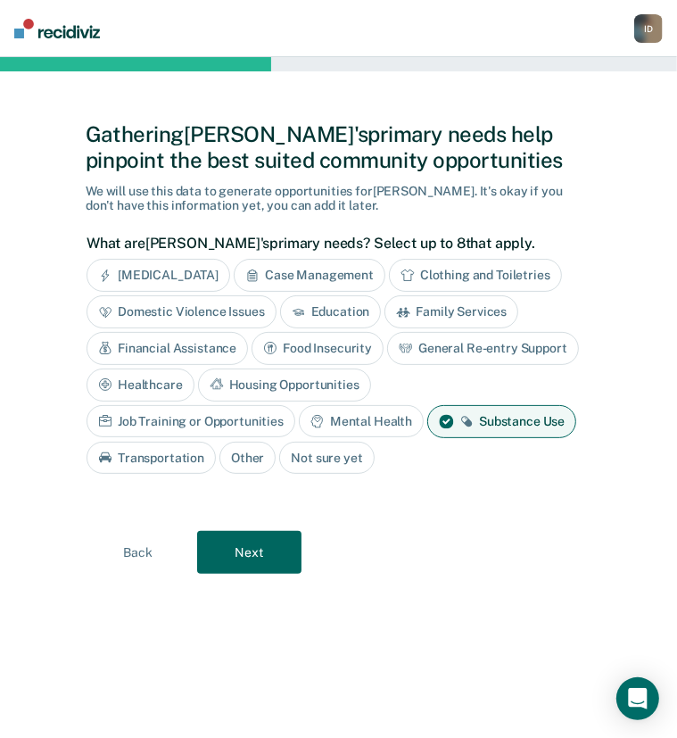  What do you see at coordinates (638, 699) in the screenshot?
I see `div: Open Intercom Messenger` at bounding box center [638, 699].